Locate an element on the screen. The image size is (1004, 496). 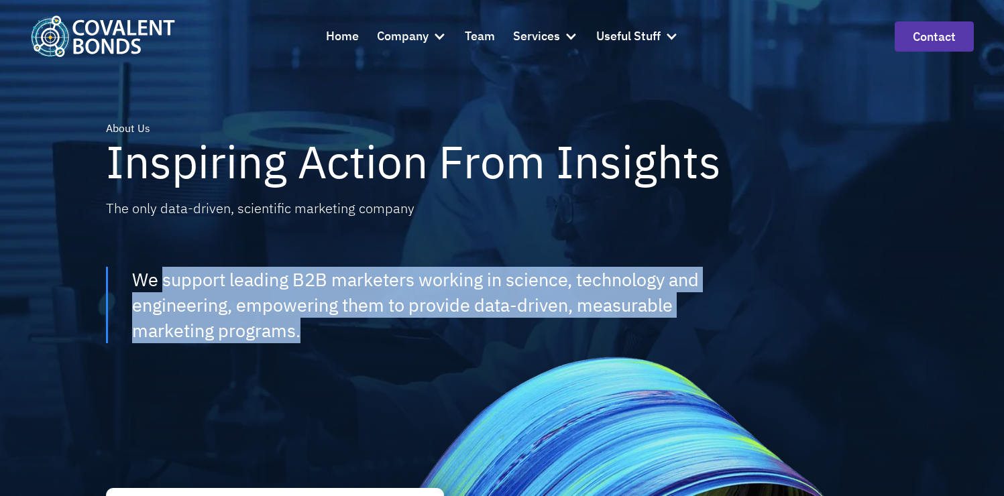
a: contact is located at coordinates (934, 36).